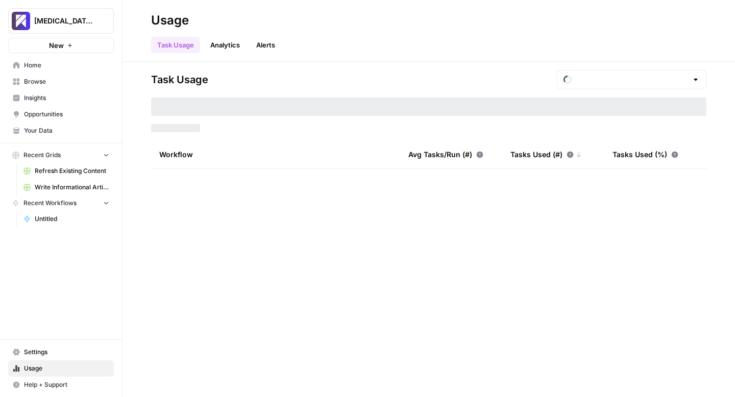 The height and width of the screenshot is (397, 735). Describe the element at coordinates (66, 187) in the screenshot. I see `a: Write Informational Article` at that location.